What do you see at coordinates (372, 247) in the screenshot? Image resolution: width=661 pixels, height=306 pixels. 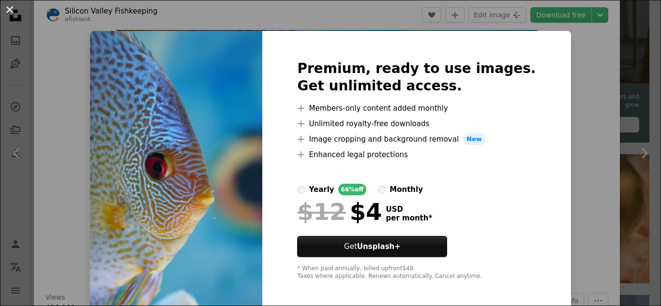 I see `button: GetUnsplash+` at bounding box center [372, 247].